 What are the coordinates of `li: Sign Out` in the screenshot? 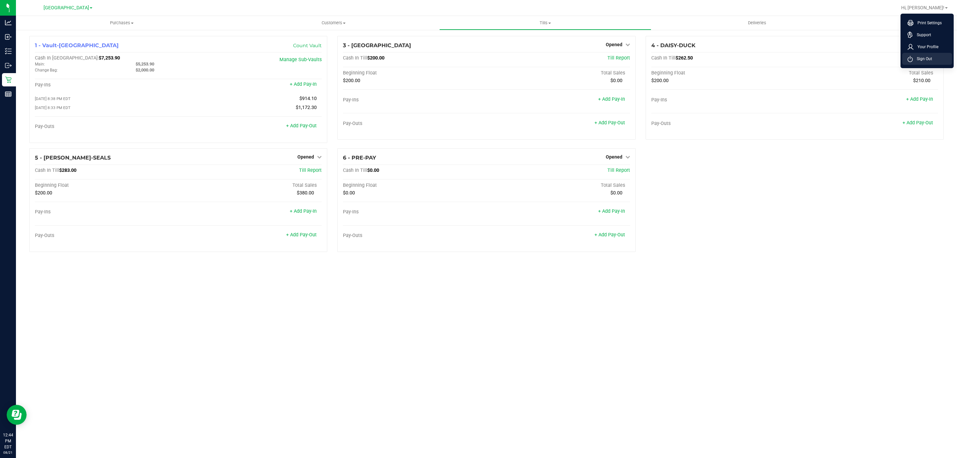 It's located at (927, 59).